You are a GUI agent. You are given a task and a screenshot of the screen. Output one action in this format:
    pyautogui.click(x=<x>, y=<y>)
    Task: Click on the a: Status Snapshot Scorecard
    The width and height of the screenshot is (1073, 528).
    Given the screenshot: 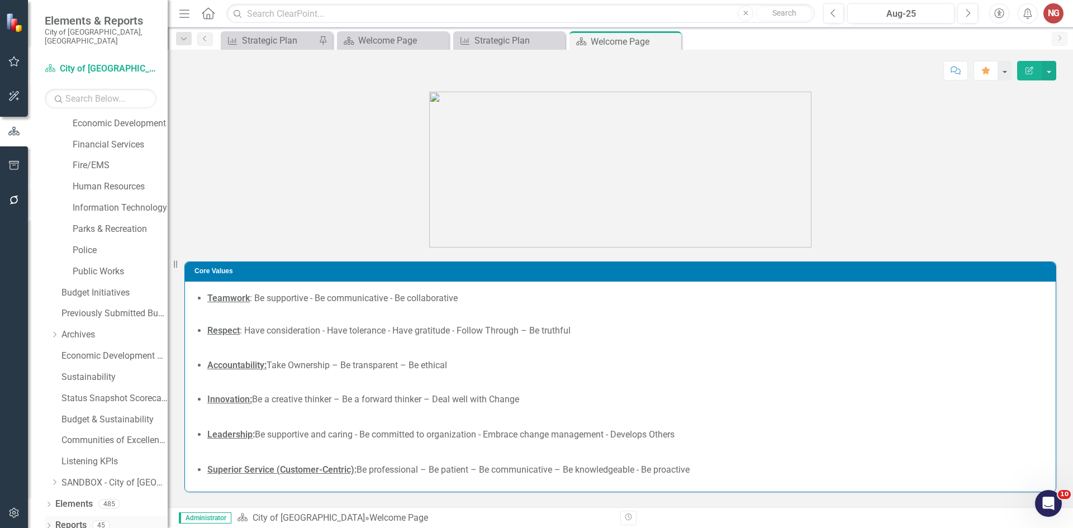 What is the action you would take?
    pyautogui.click(x=115, y=398)
    